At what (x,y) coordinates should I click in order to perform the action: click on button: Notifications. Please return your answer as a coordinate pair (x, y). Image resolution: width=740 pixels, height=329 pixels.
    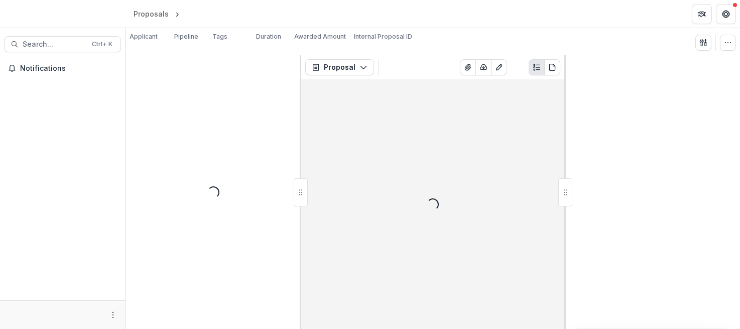
    Looking at the image, I should click on (62, 68).